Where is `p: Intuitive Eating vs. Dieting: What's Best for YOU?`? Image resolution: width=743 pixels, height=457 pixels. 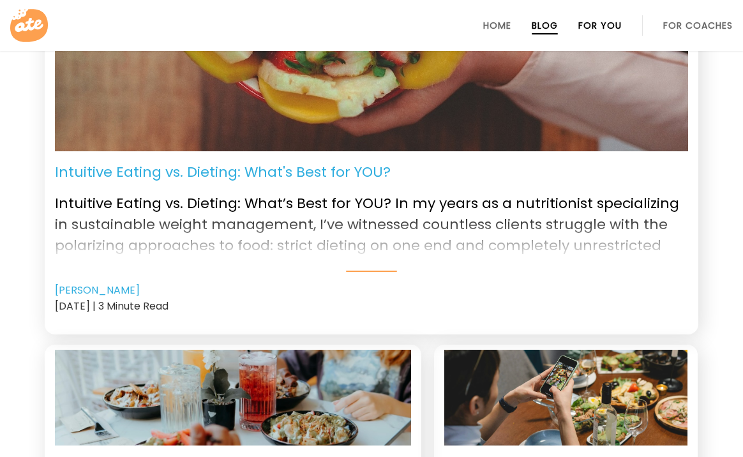
p: Intuitive Eating vs. Dieting: What's Best for YOU? is located at coordinates (223, 172).